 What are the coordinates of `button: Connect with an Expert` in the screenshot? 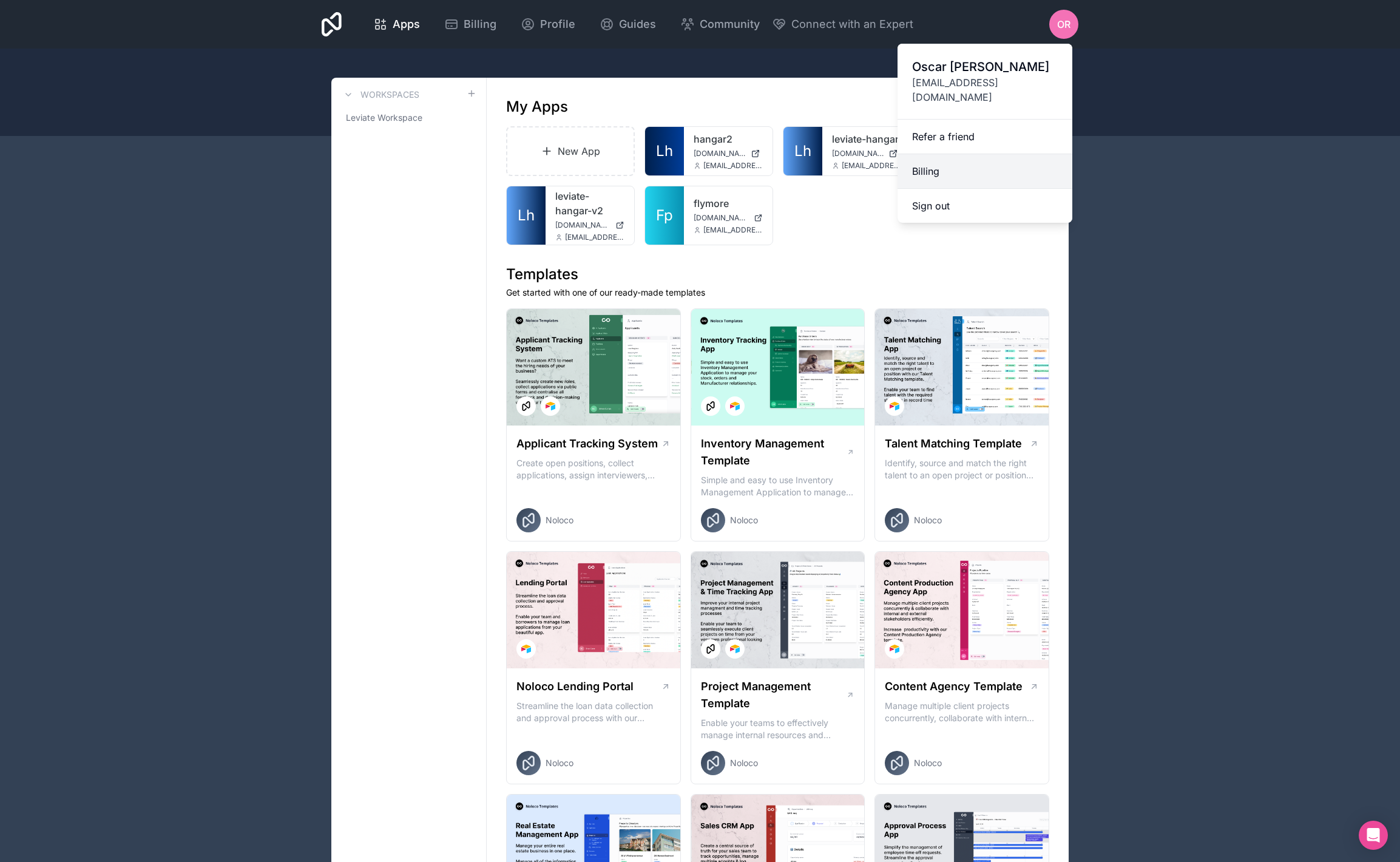 It's located at (842, 24).